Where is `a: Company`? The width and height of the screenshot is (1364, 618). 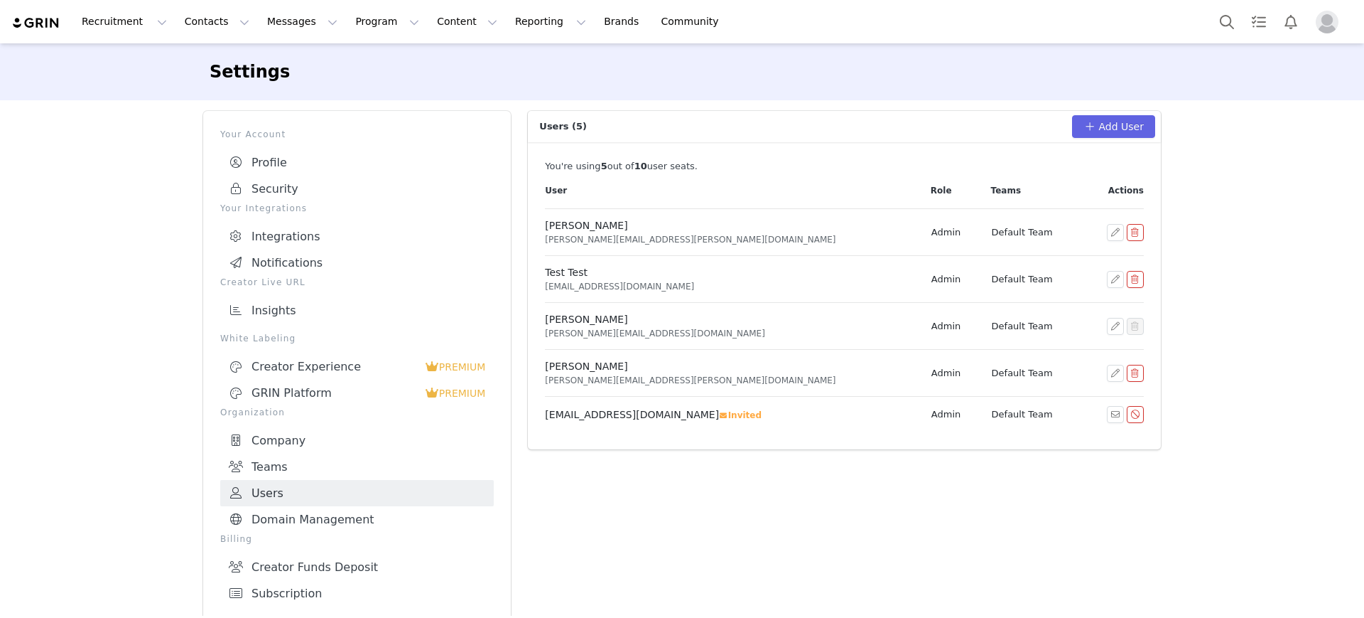
a: Company is located at coordinates (357, 440).